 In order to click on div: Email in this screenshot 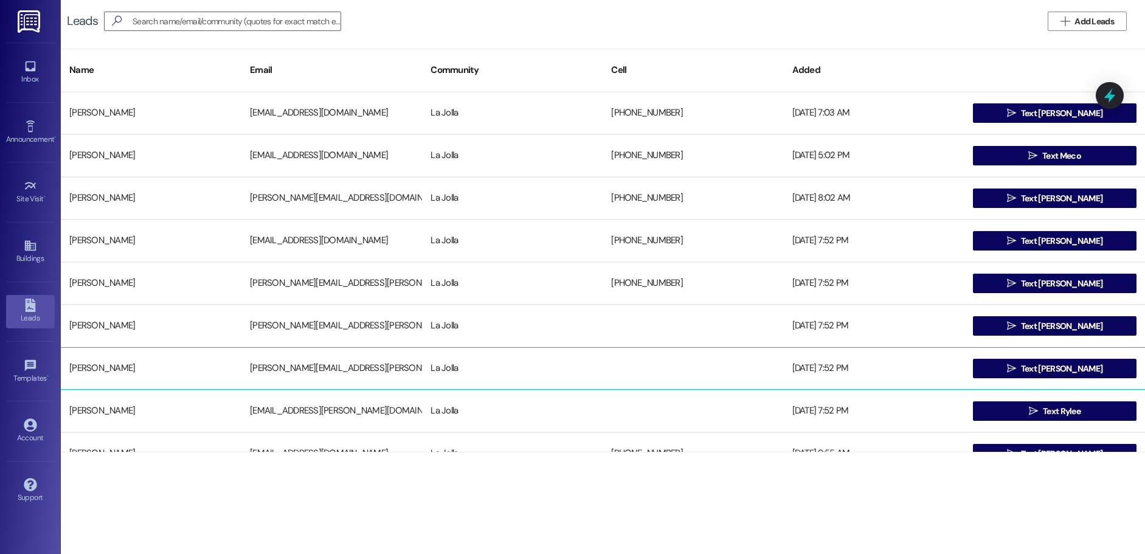, I will do `click(331, 70)`.